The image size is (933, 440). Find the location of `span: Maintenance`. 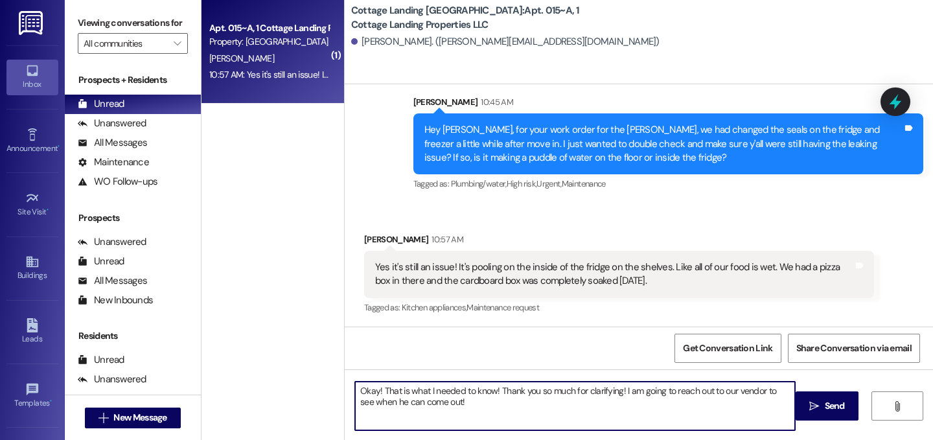

span: Maintenance is located at coordinates (584, 183).